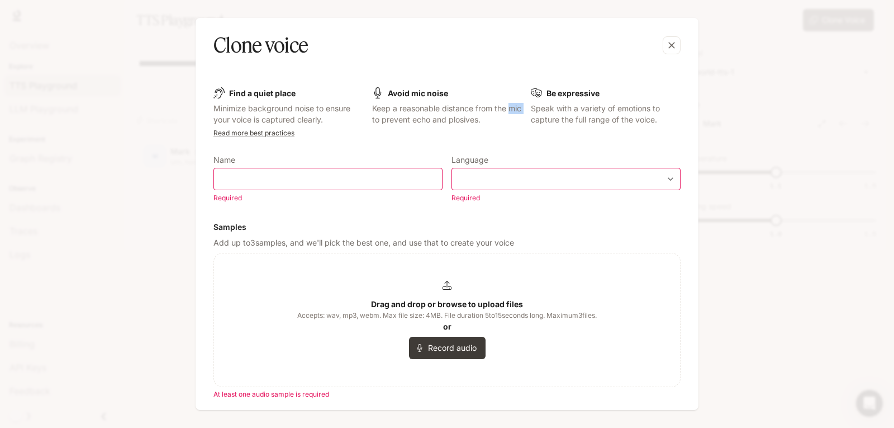 This screenshot has height=428, width=894. What do you see at coordinates (418, 93) in the screenshot?
I see `b: Avoid mic noise` at bounding box center [418, 93].